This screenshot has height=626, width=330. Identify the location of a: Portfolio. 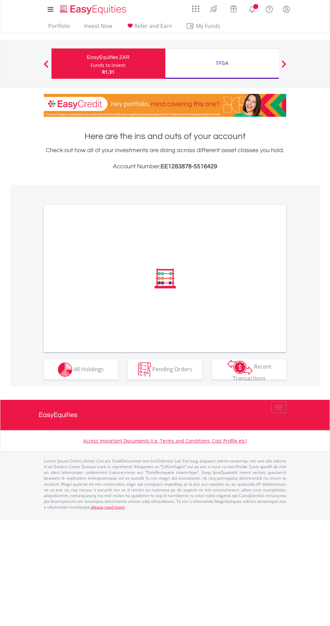
(59, 28).